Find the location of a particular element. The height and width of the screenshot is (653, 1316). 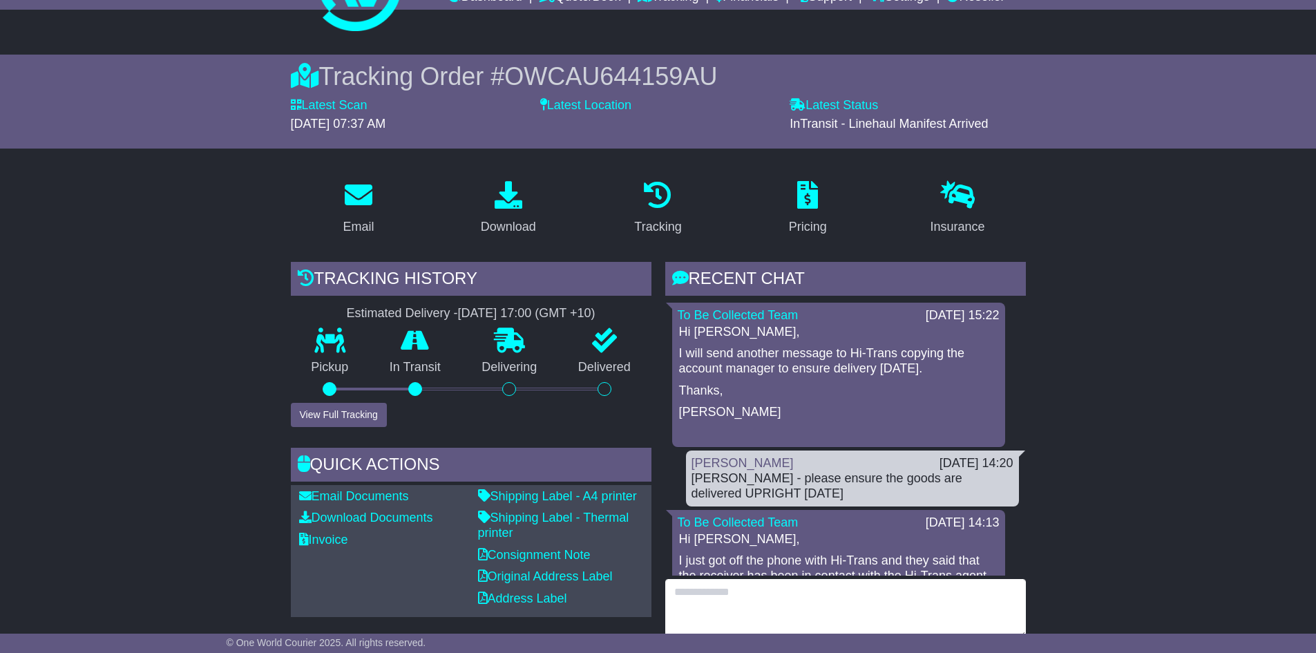

a: Shipping Label - A4 printer is located at coordinates (558, 496).